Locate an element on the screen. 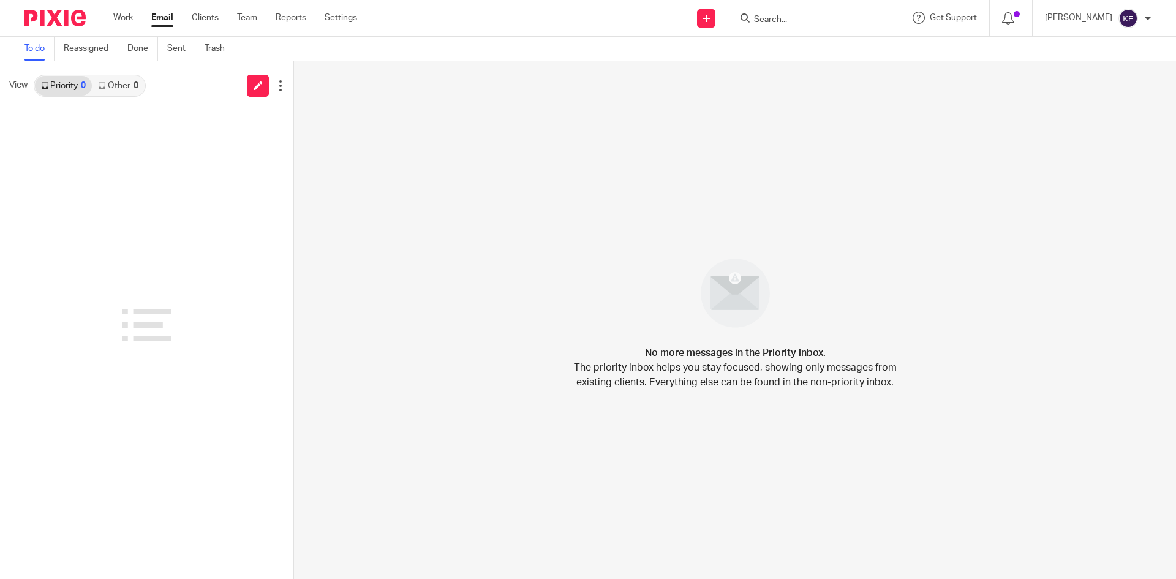  a: Priority0 is located at coordinates (63, 86).